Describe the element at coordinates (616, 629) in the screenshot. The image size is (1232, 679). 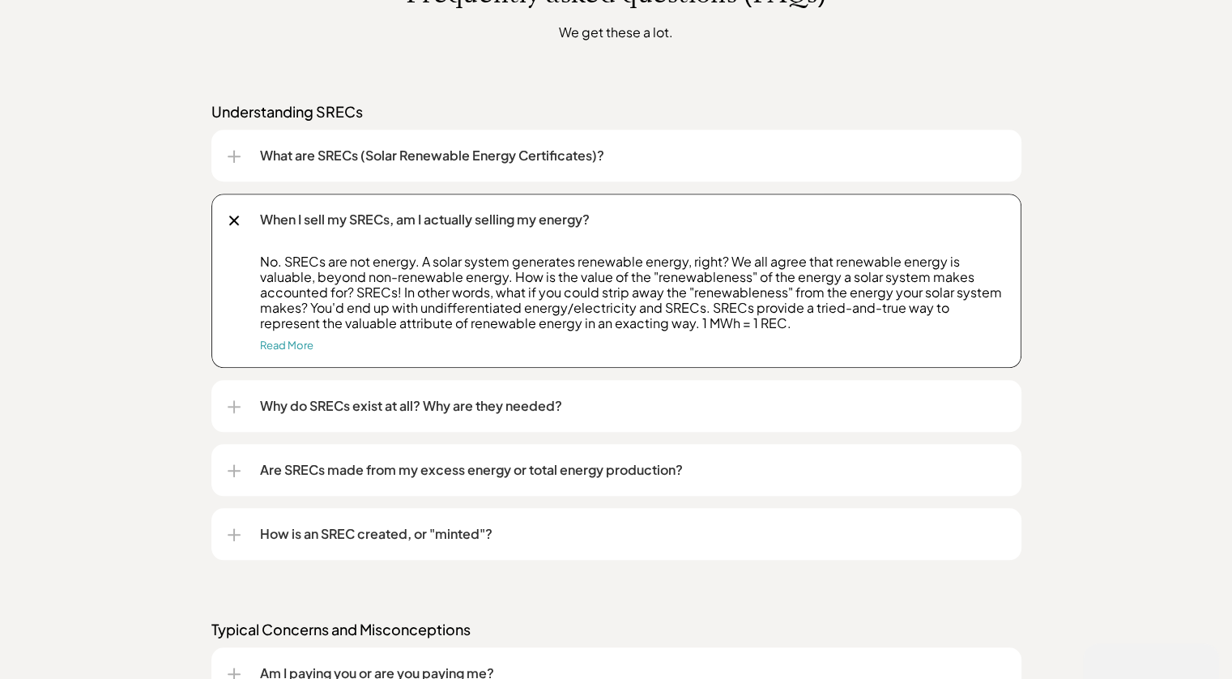
I see `p: Typical Concerns and Misconceptions` at that location.